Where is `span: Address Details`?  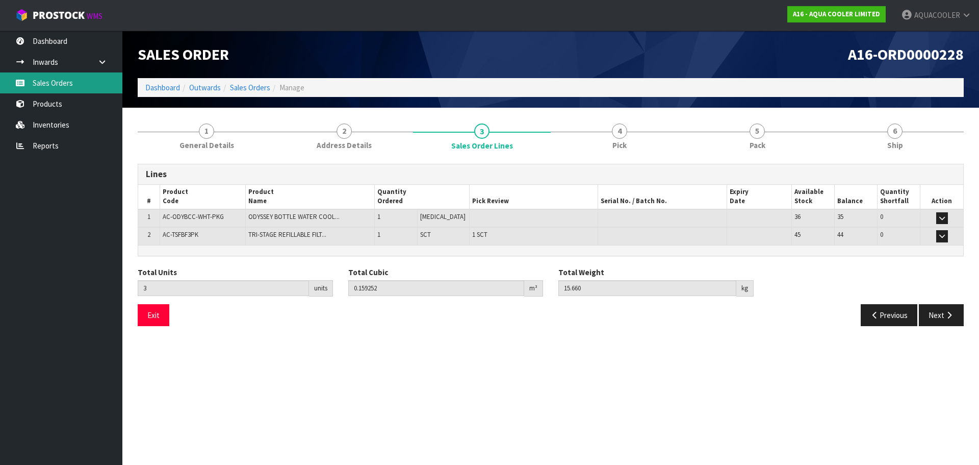 span: Address Details is located at coordinates (344, 145).